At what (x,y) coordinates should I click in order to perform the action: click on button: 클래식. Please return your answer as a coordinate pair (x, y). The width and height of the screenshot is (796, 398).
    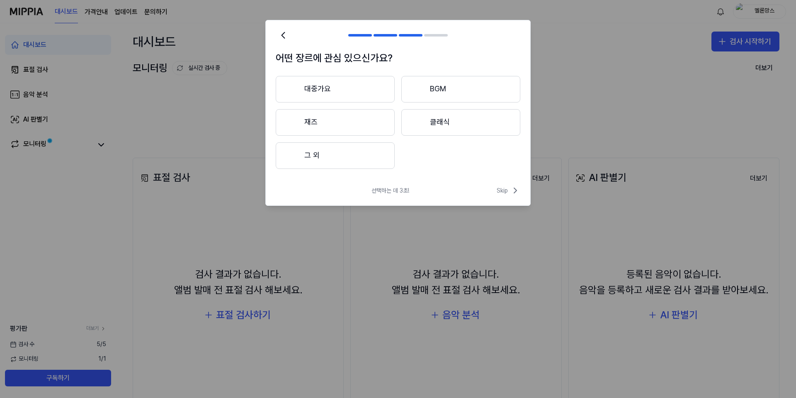
    Looking at the image, I should click on (461, 122).